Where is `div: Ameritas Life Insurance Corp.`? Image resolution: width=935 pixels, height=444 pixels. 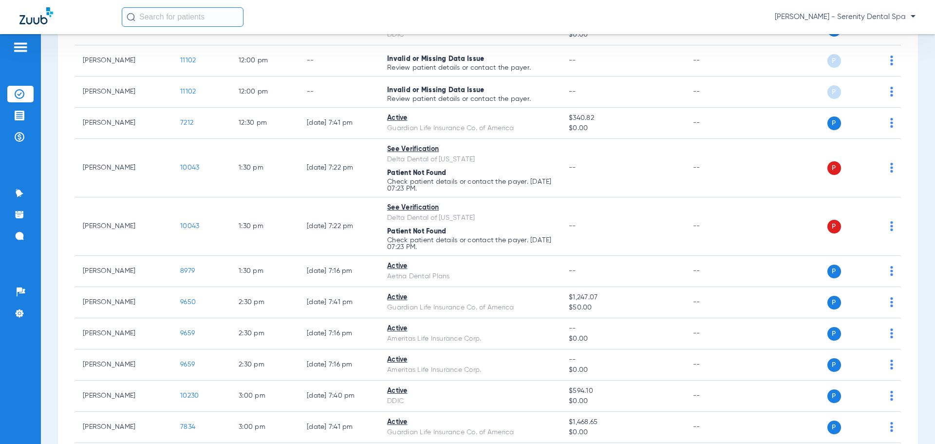
div: Ameritas Life Insurance Corp. is located at coordinates (470, 339).